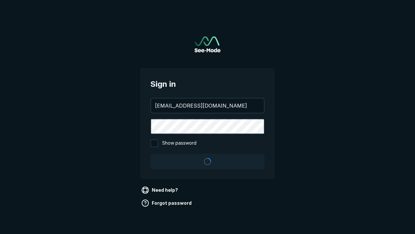 This screenshot has width=415, height=234. What do you see at coordinates (208, 105) in the screenshot?
I see `input: your@email.com` at bounding box center [208, 105].